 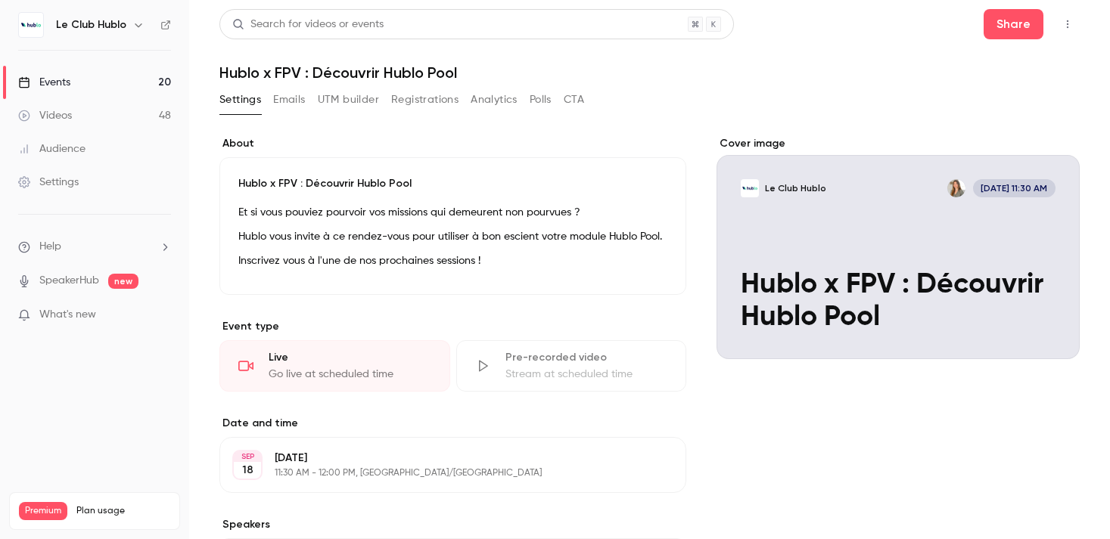 What do you see at coordinates (308, 24) in the screenshot?
I see `div: Search for videos or events` at bounding box center [308, 24].